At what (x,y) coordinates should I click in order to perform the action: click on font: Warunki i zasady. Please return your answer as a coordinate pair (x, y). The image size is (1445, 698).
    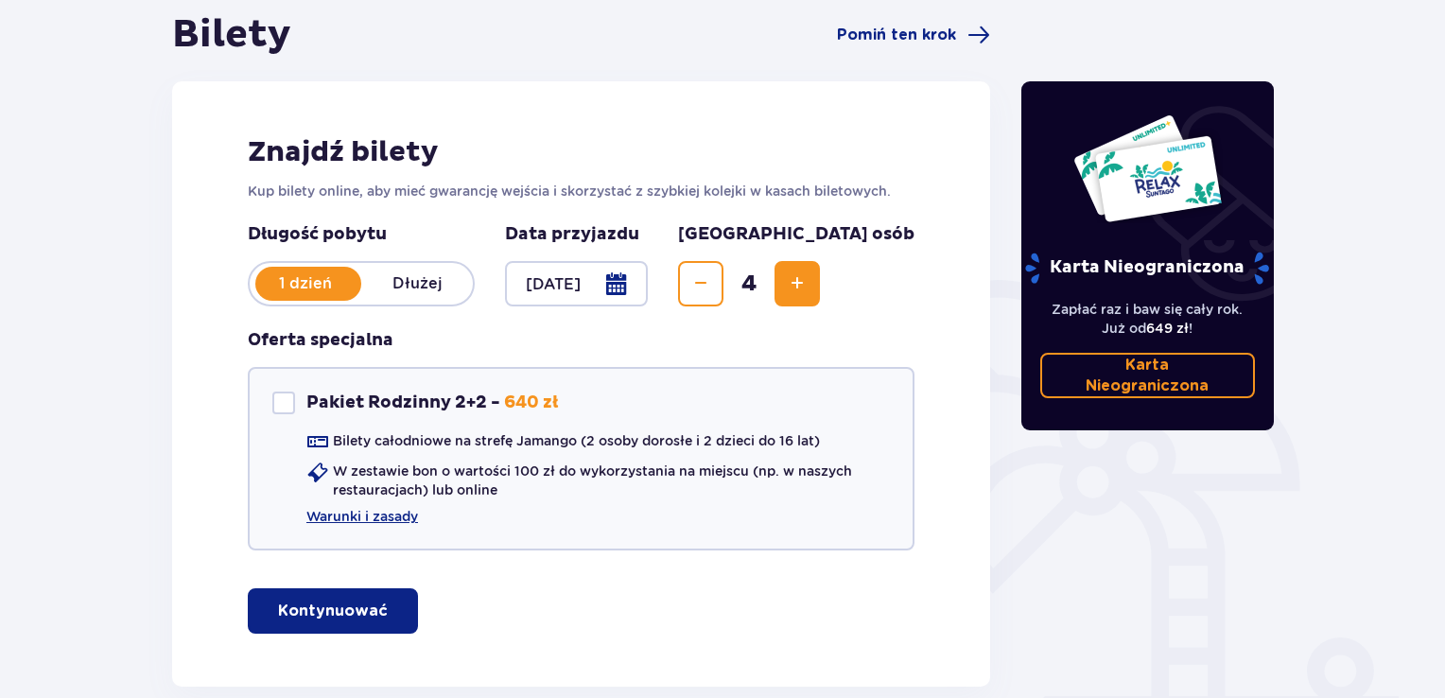
    Looking at the image, I should click on (362, 516).